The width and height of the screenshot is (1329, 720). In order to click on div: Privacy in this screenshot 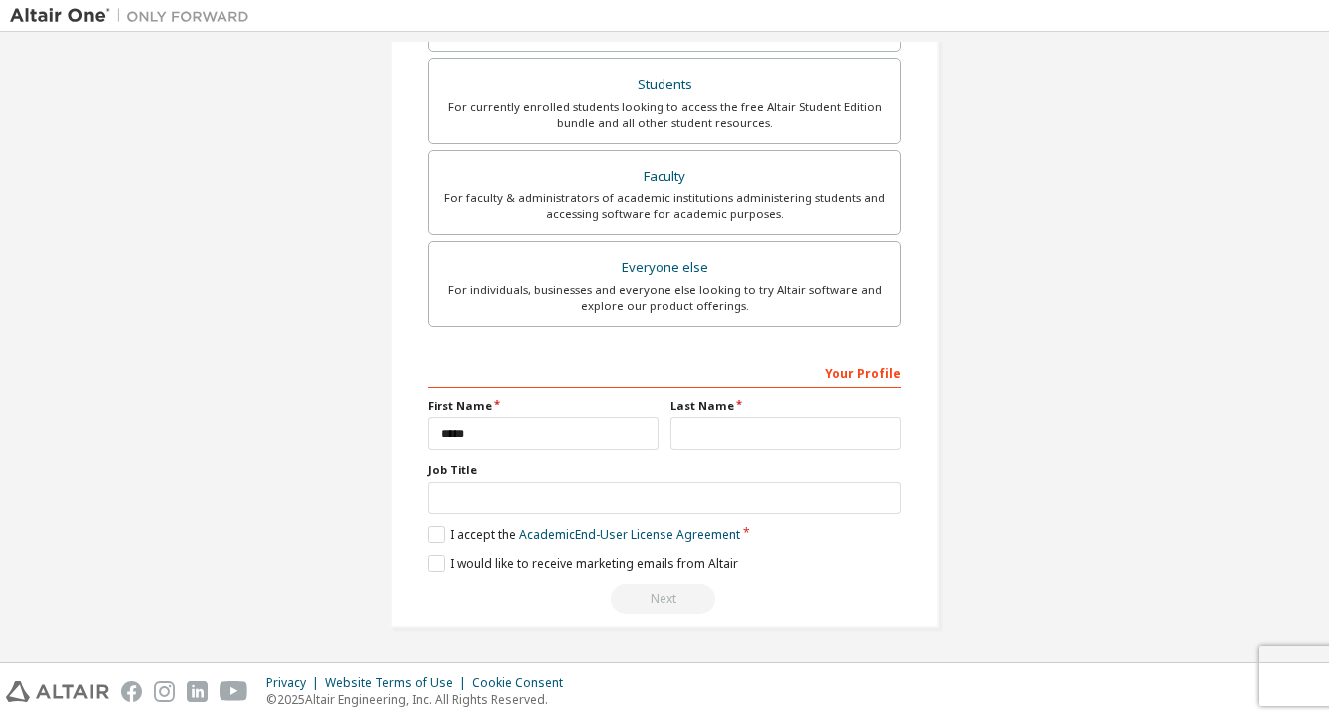, I will do `click(295, 683)`.